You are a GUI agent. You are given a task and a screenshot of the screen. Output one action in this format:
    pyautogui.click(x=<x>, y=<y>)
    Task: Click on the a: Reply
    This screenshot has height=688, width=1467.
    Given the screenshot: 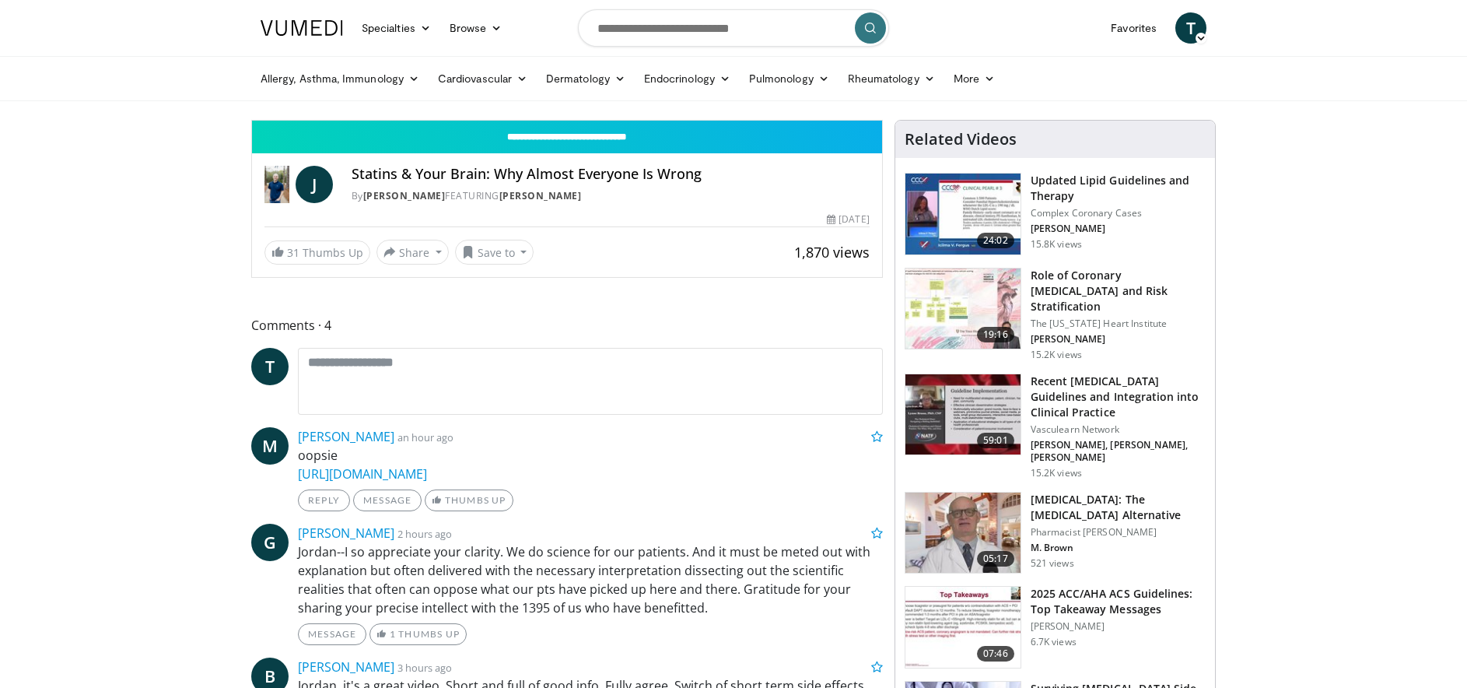 What is the action you would take?
    pyautogui.click(x=324, y=500)
    